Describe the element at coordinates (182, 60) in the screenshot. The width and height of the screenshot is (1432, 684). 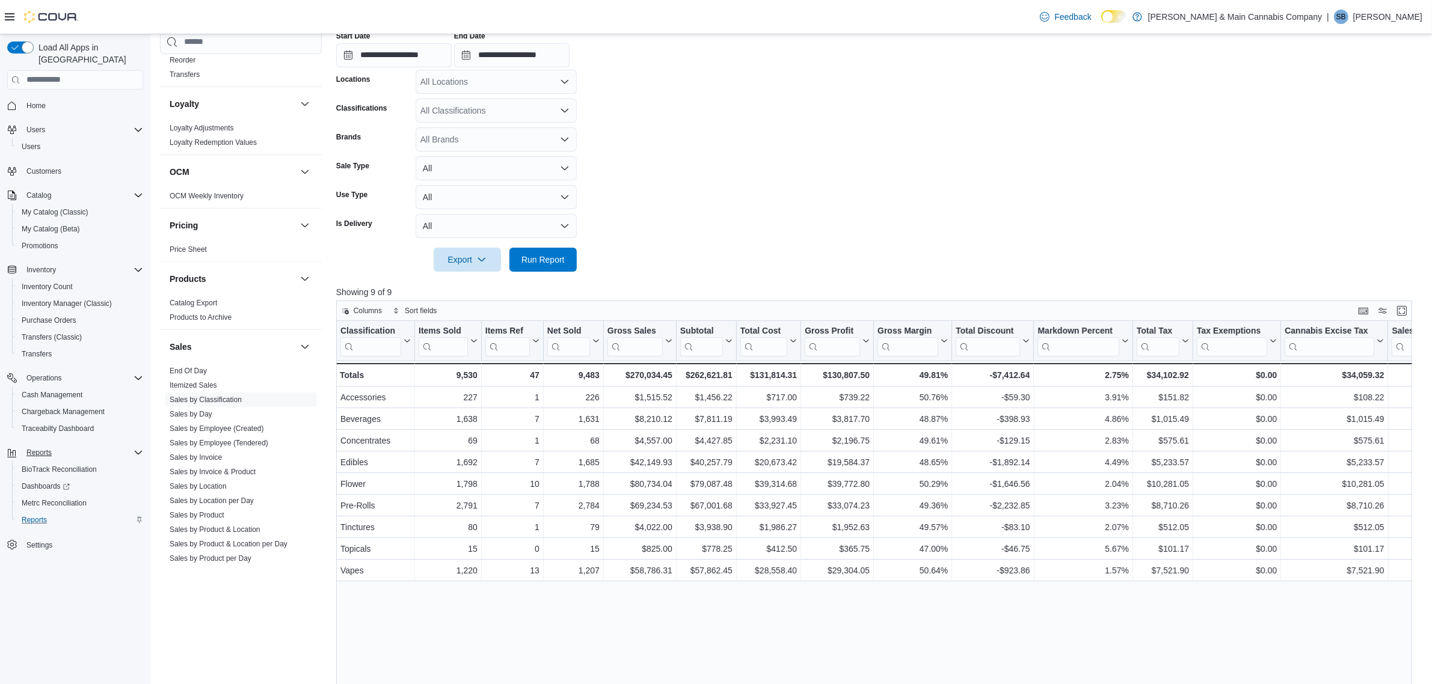
I see `span: Reorder` at that location.